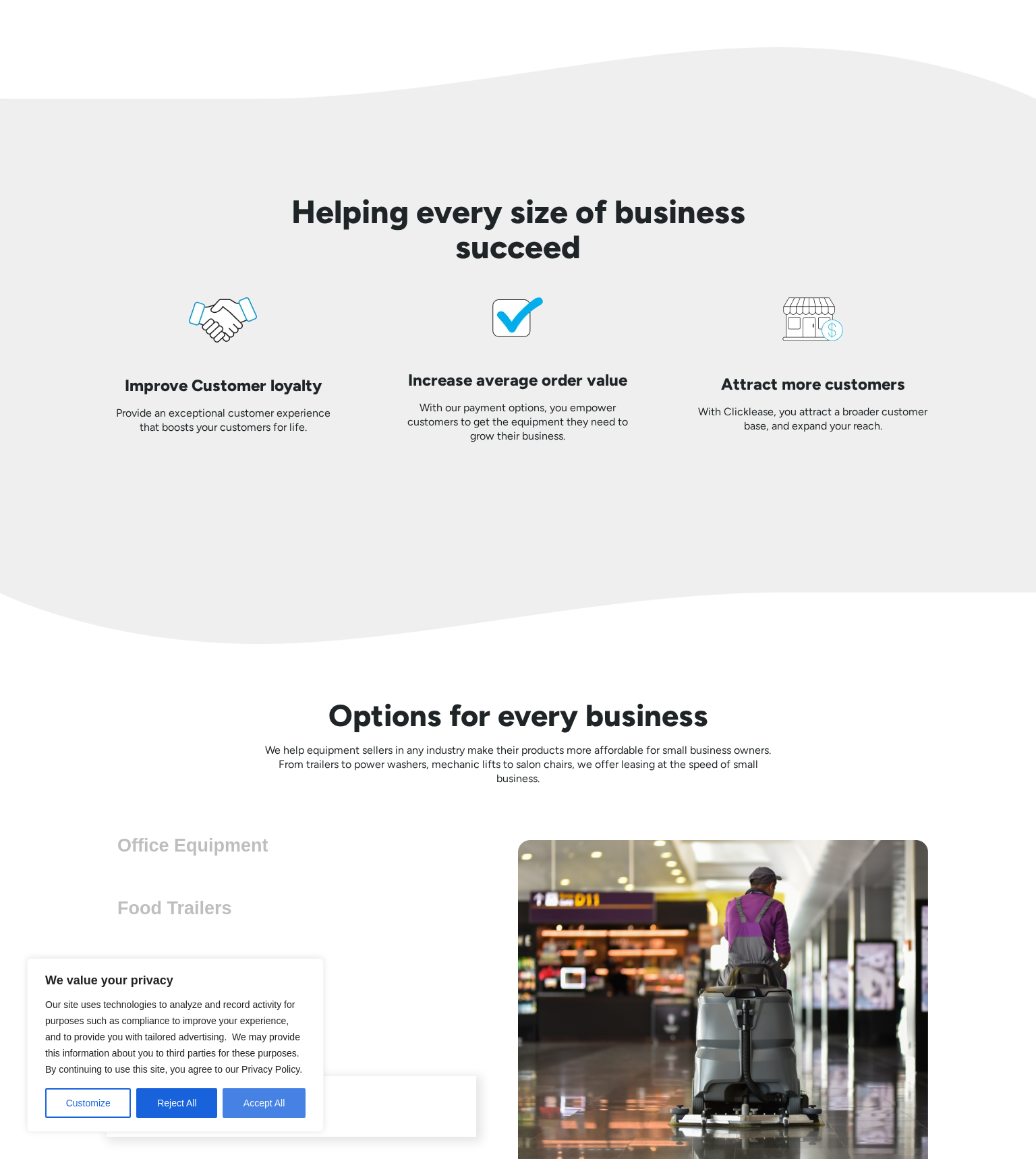 The image size is (1036, 1159). Describe the element at coordinates (223, 385) in the screenshot. I see `p: Improve Customer loyalty` at that location.